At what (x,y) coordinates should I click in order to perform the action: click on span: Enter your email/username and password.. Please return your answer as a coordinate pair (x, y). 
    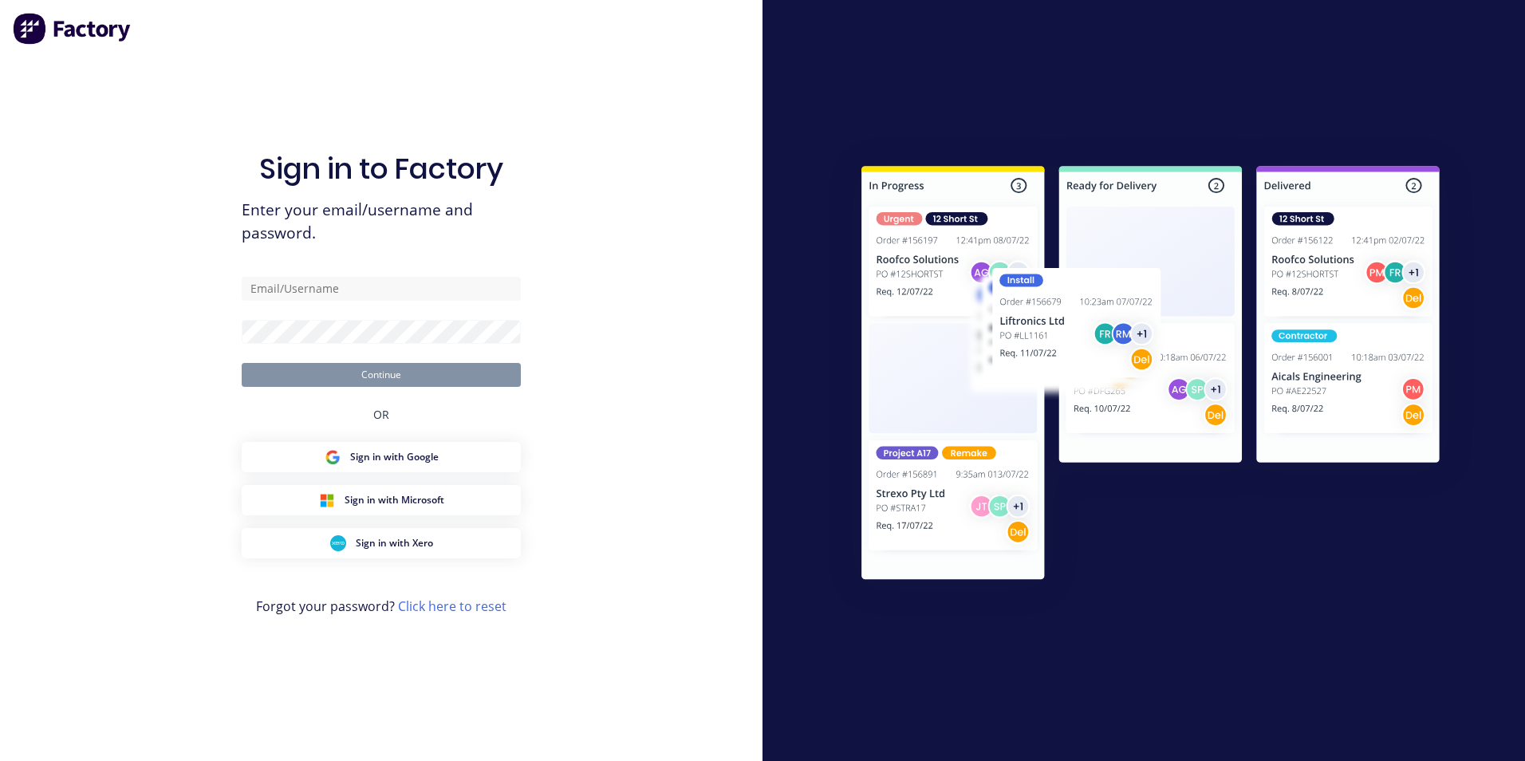
    Looking at the image, I should click on (381, 222).